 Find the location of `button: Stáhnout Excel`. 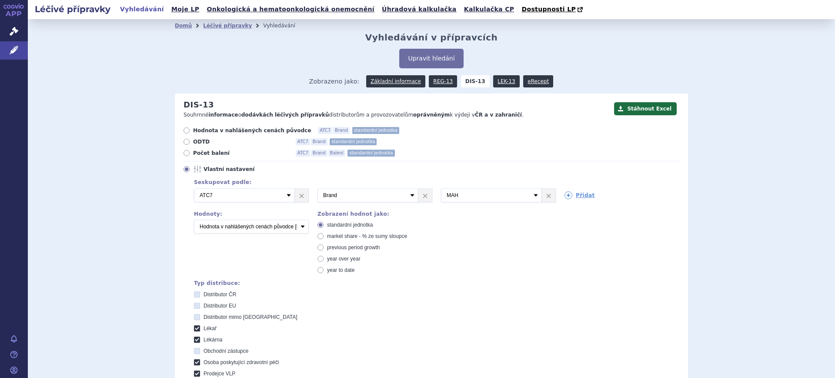

button: Stáhnout Excel is located at coordinates (645, 109).